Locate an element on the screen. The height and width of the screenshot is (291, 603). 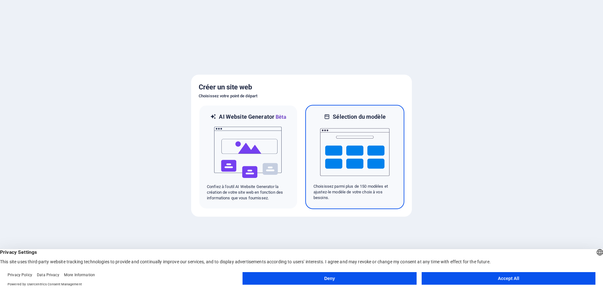
p: Confiez à l'outil AI Website Generator la création de votre site web en fonction des informations... is located at coordinates (248, 193).